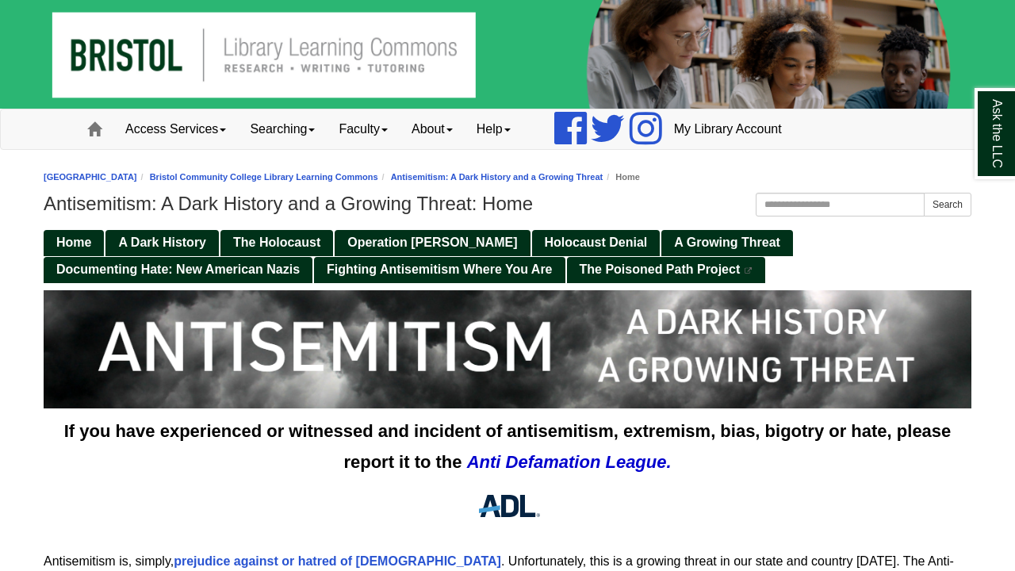 The width and height of the screenshot is (1015, 571). What do you see at coordinates (666, 270) in the screenshot?
I see `a: The Poisoned Path Project` at bounding box center [666, 270].